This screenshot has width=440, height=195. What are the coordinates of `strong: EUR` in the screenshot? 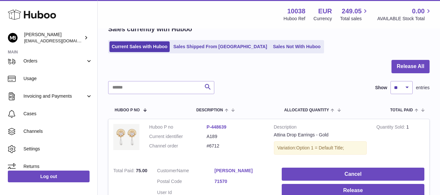 It's located at (325, 11).